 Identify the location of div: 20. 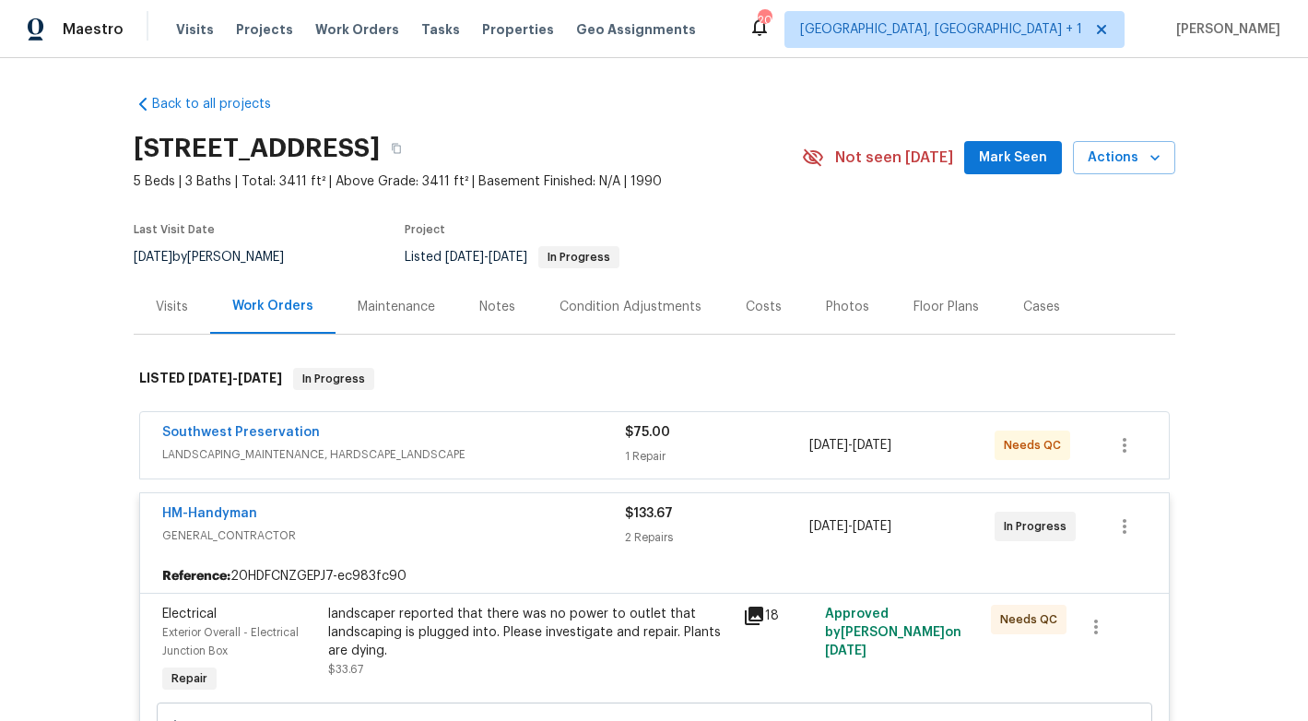
(764, 20).